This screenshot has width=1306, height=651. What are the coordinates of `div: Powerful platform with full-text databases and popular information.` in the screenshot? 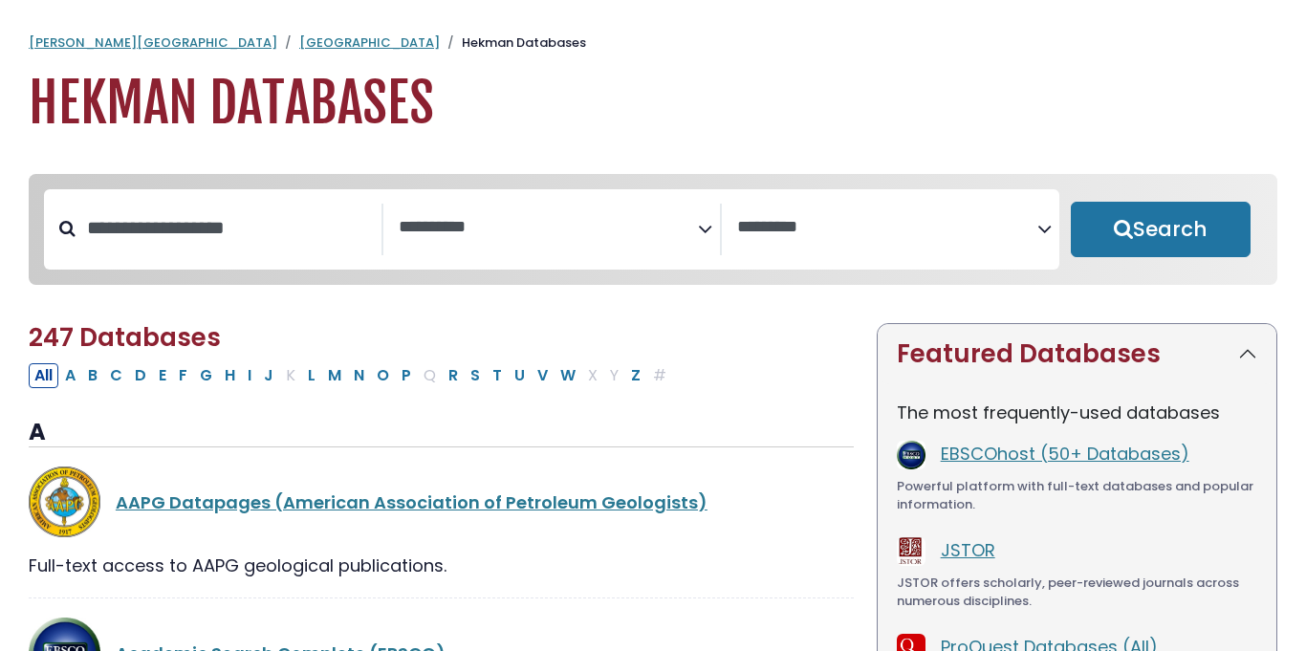 It's located at (1076, 495).